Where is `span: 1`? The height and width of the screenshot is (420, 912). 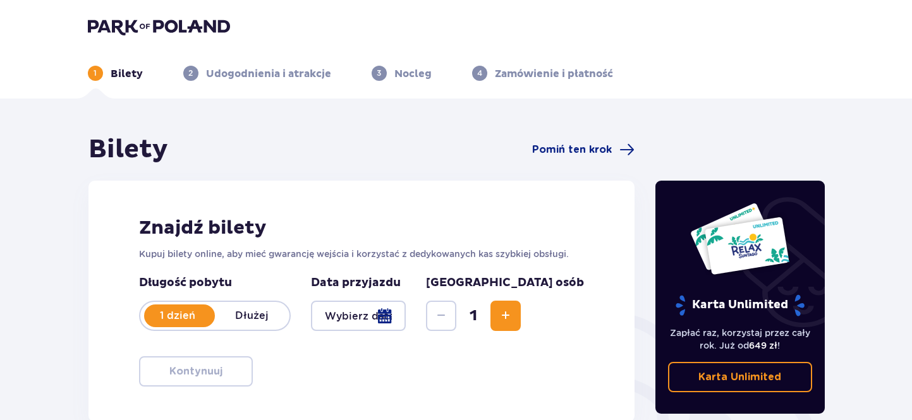 span: 1 is located at coordinates (473, 316).